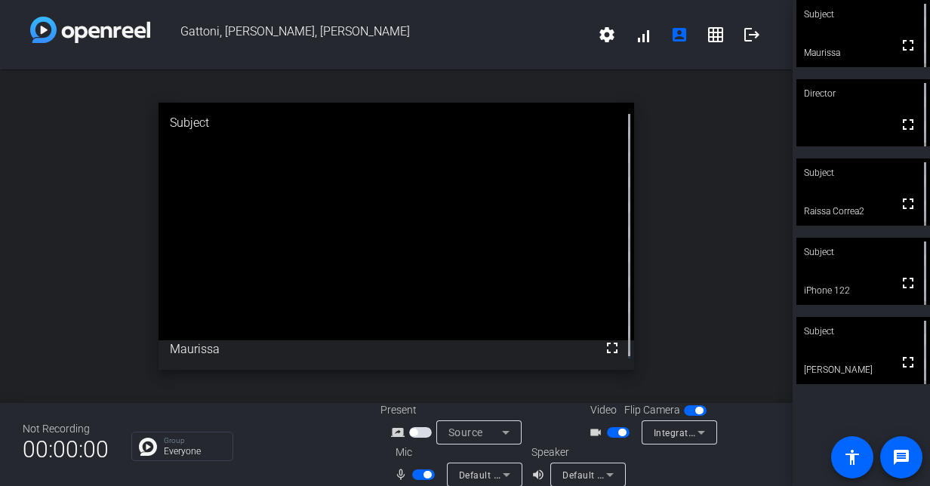 Image resolution: width=930 pixels, height=486 pixels. What do you see at coordinates (148, 447) in the screenshot?
I see `img: Chat Icon` at bounding box center [148, 447].